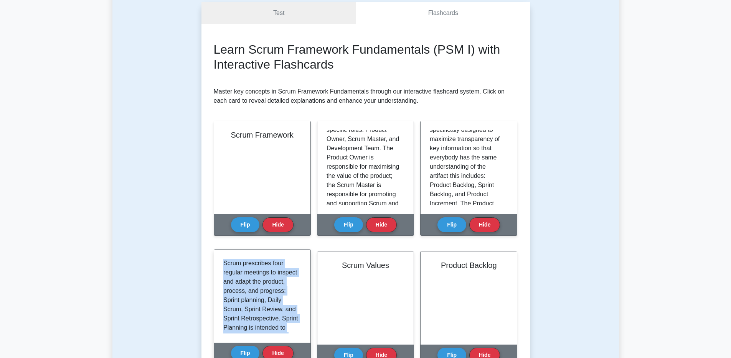  What do you see at coordinates (467, 199) in the screenshot?
I see `p: Scrum's artifacts represent work or value to provide transparency and opportunities for inspectio...` at bounding box center [467, 199].